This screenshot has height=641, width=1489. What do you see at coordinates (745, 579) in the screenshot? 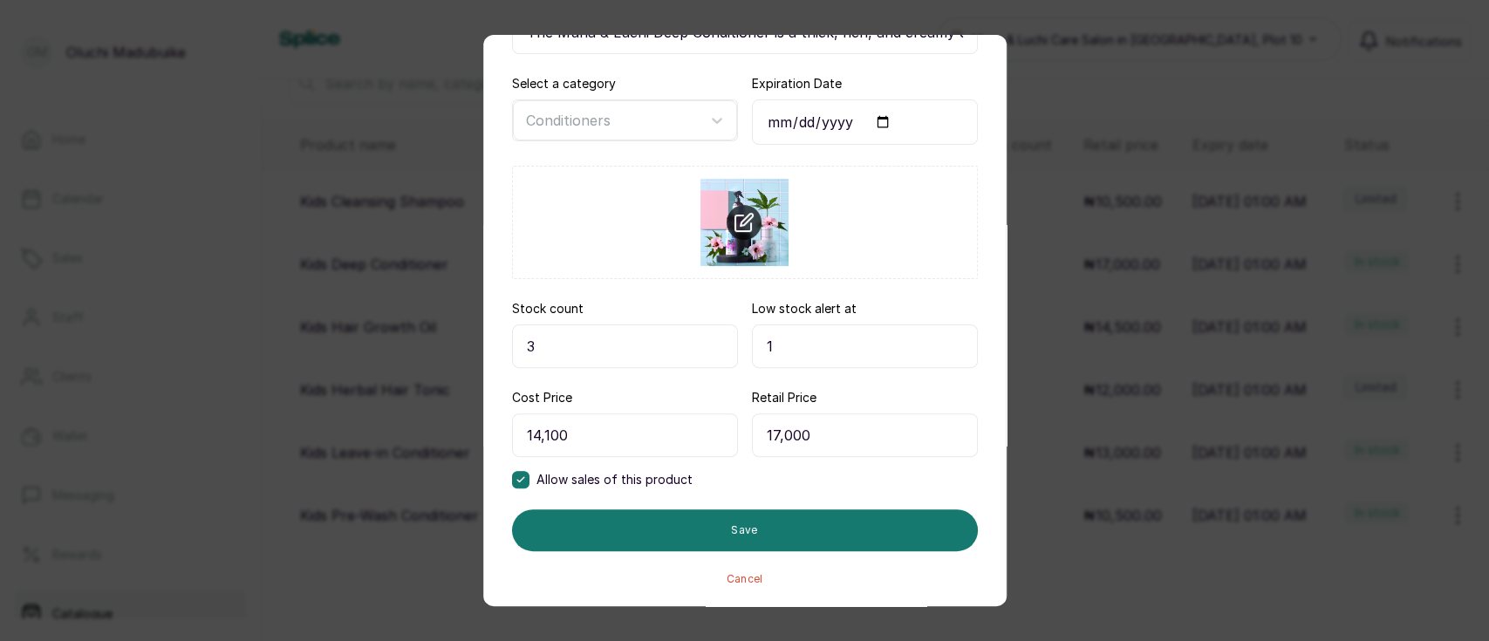
I see `button: Cancel` at bounding box center [745, 579].